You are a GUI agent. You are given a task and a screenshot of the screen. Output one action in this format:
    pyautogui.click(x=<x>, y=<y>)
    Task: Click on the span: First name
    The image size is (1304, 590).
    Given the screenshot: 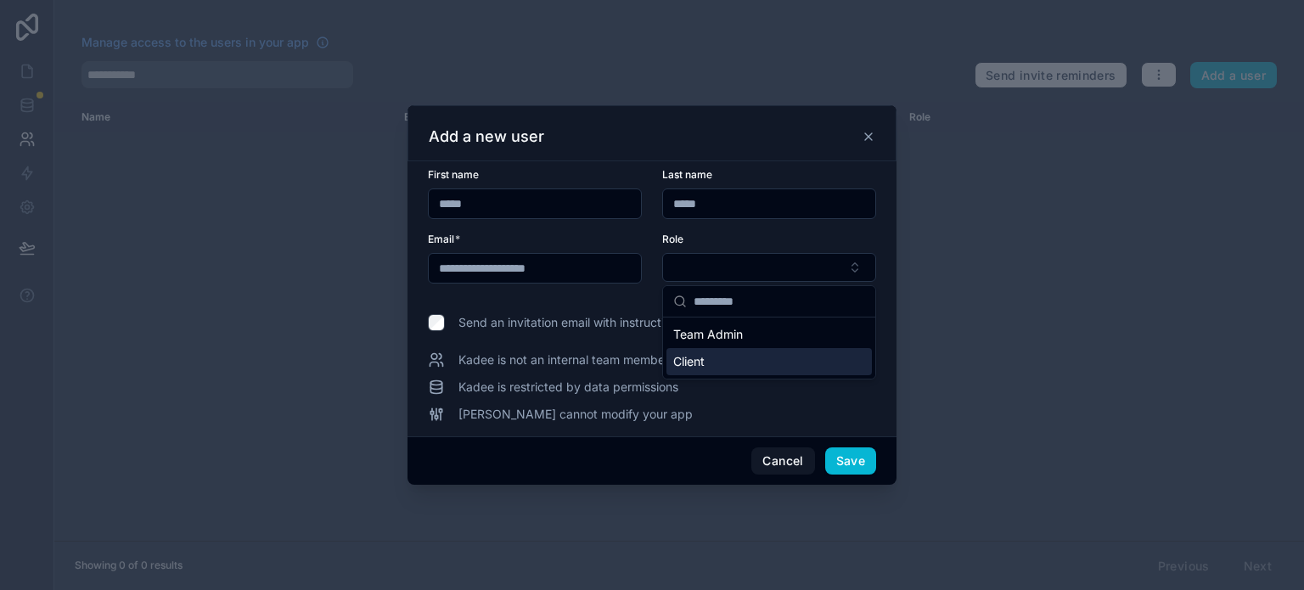 What is the action you would take?
    pyautogui.click(x=453, y=174)
    